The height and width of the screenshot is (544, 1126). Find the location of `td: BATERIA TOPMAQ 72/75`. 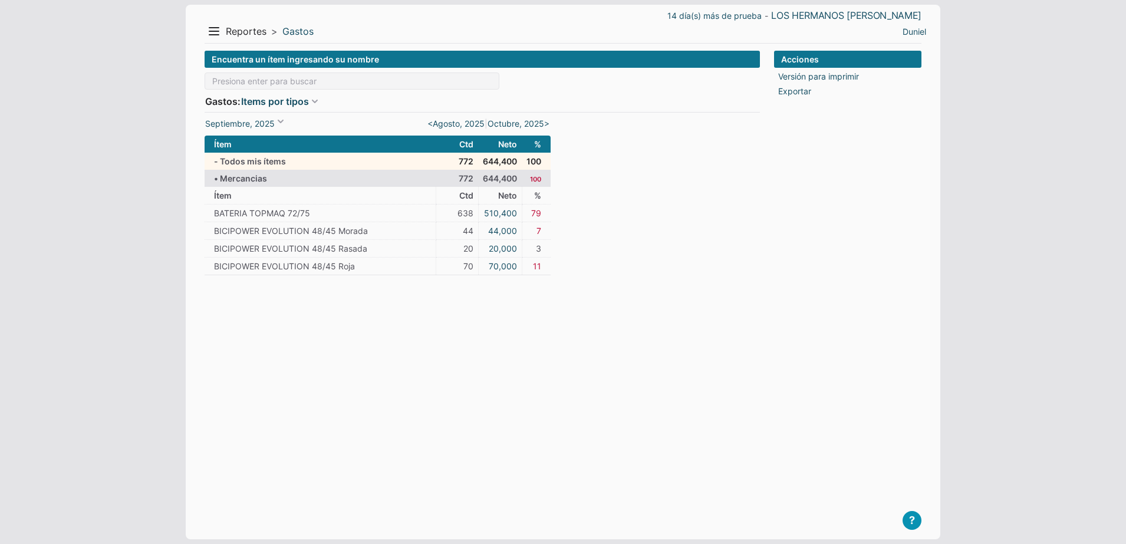

td: BATERIA TOPMAQ 72/75 is located at coordinates (320, 213).